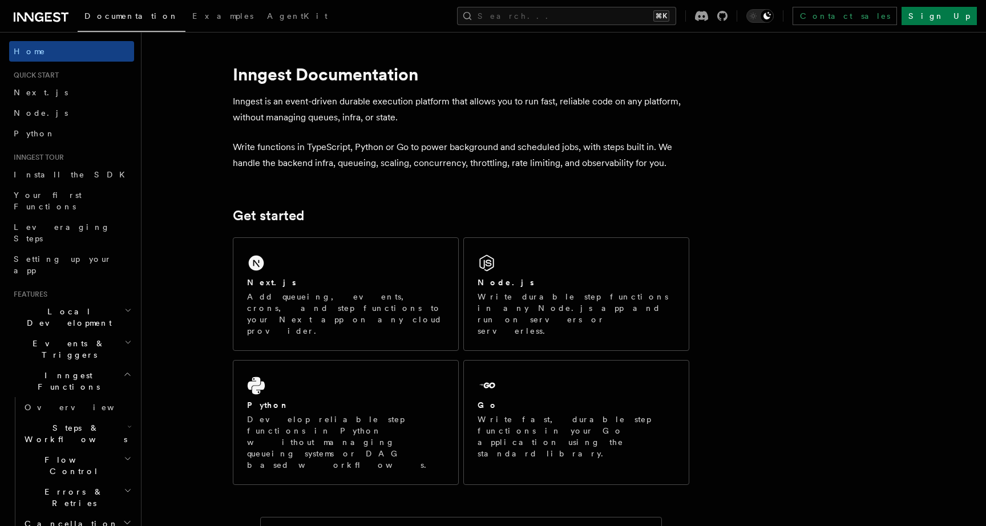  I want to click on a: PythonDevelop reliable step functions in Python without managing queueing systems or DAG based wo..., so click(346, 422).